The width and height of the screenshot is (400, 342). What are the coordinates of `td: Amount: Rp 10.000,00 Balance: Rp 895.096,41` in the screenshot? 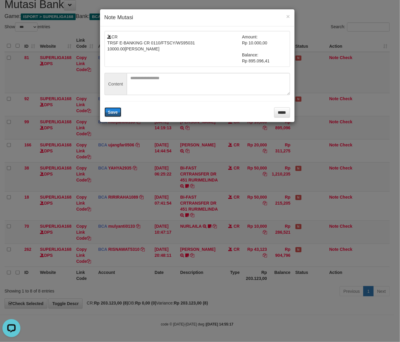 It's located at (264, 49).